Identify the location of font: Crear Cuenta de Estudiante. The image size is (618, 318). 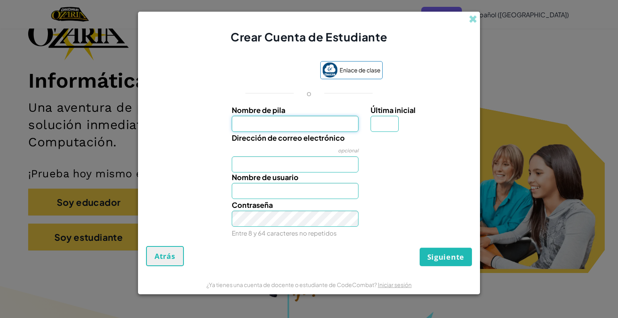
(309, 37).